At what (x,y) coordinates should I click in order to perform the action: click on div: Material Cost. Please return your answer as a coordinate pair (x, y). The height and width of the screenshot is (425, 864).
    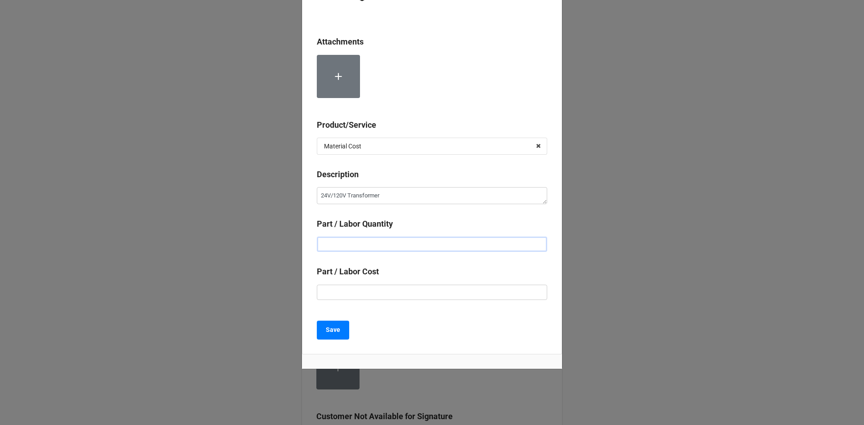
    Looking at the image, I should click on (343, 146).